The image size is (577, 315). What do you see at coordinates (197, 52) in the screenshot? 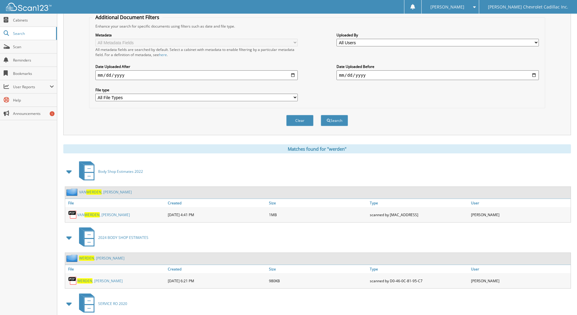
I see `div: All metadata fields are searched by default. Select a cabinet with metadata to enable filtering b...` at bounding box center [197, 52].